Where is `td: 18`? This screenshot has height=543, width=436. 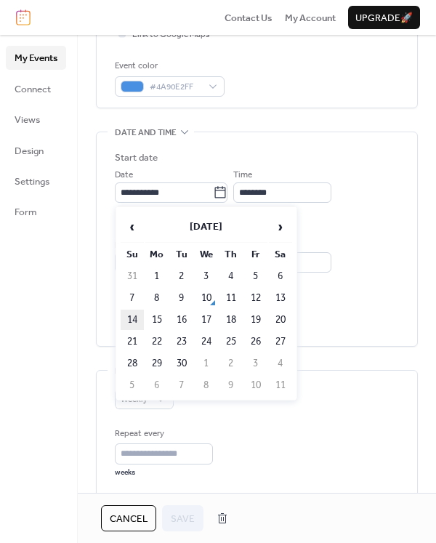
td: 18 is located at coordinates (231, 320).